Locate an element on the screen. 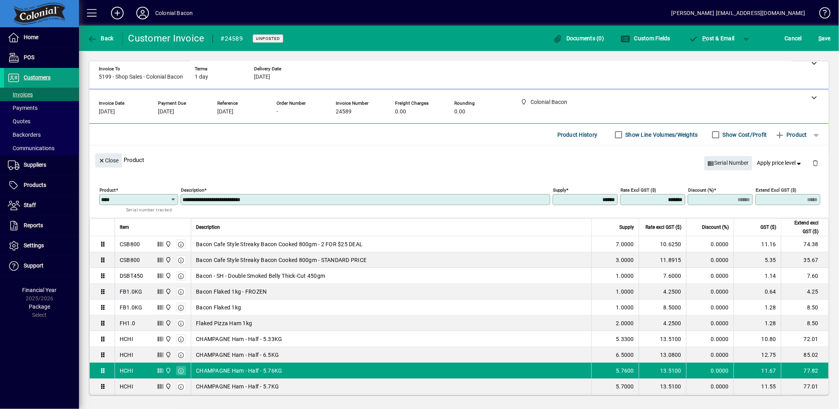 This screenshot has height=409, width=839. div: #24589 is located at coordinates (232, 39).